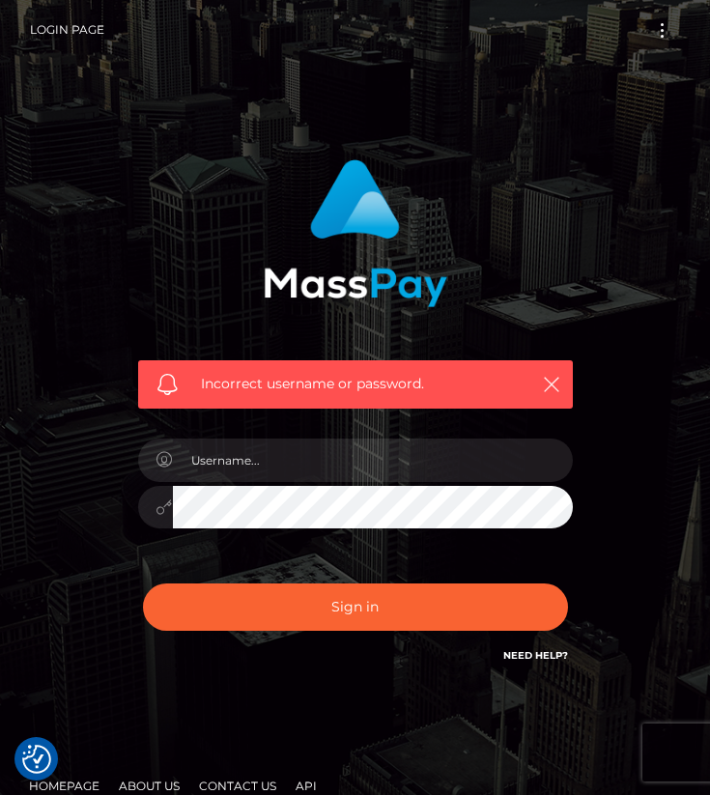 Image resolution: width=710 pixels, height=795 pixels. I want to click on button: Consent Preferences, so click(37, 759).